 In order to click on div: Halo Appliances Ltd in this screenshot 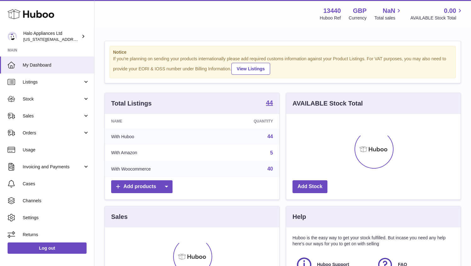, I will do `click(52, 36)`.